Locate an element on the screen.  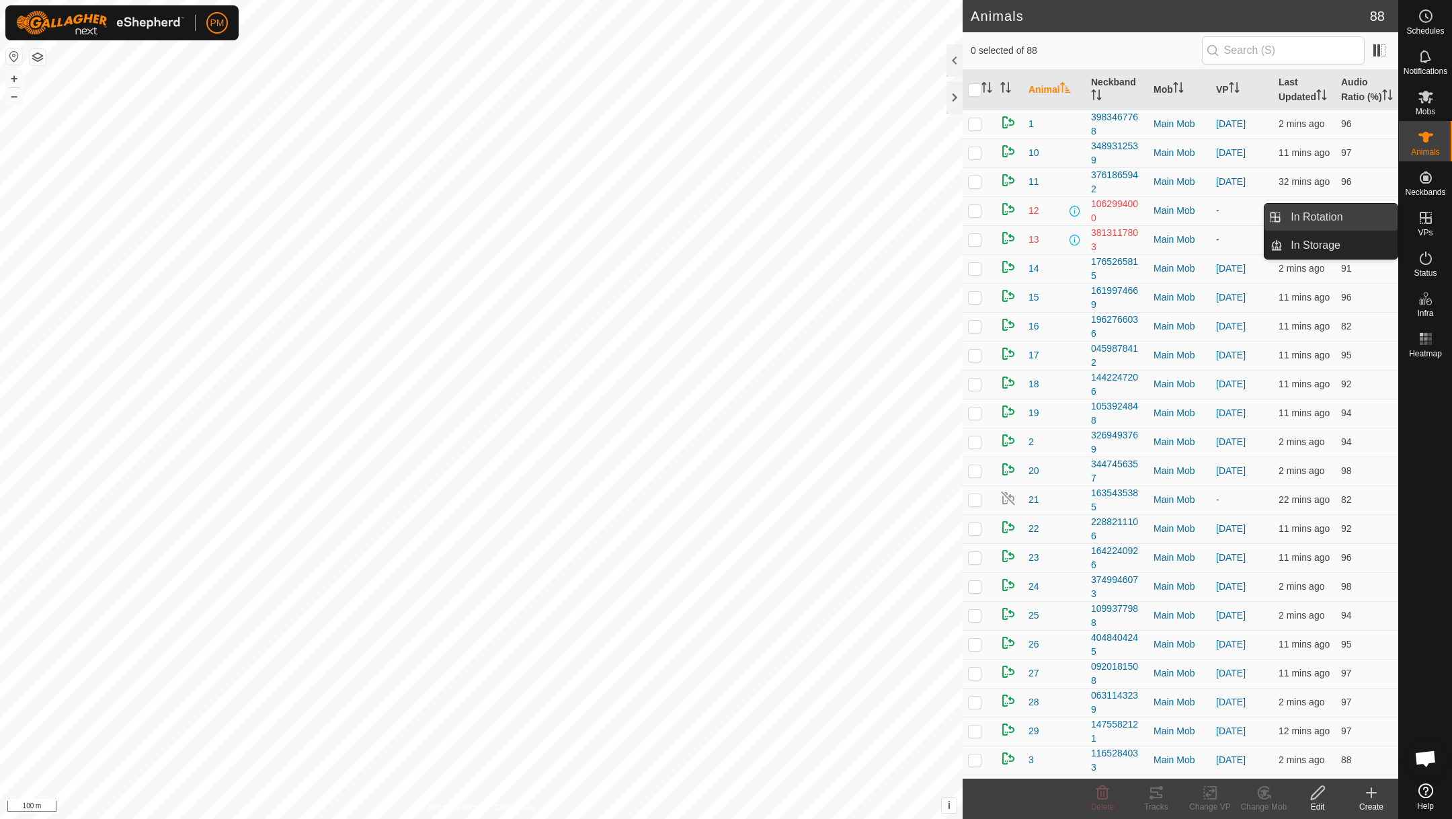
div: 3761865942 is located at coordinates (1116, 182).